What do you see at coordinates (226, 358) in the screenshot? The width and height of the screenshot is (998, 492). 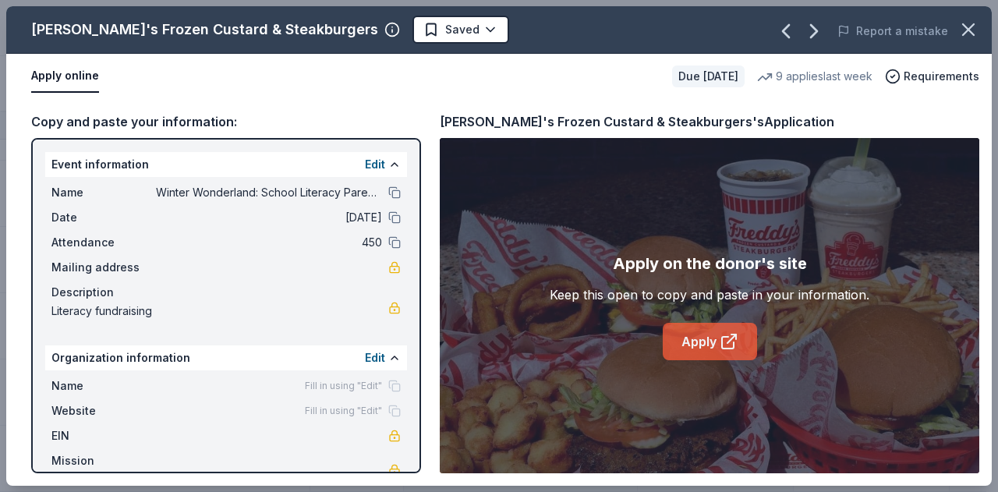 I see `div: Organization information` at bounding box center [226, 358].